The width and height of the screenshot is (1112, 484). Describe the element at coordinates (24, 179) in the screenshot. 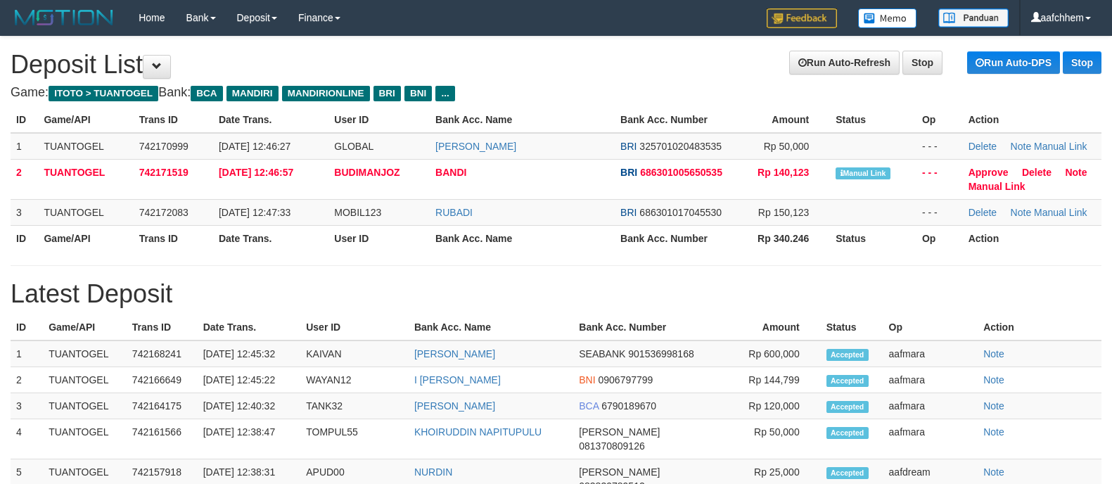

I see `td: 2` at that location.